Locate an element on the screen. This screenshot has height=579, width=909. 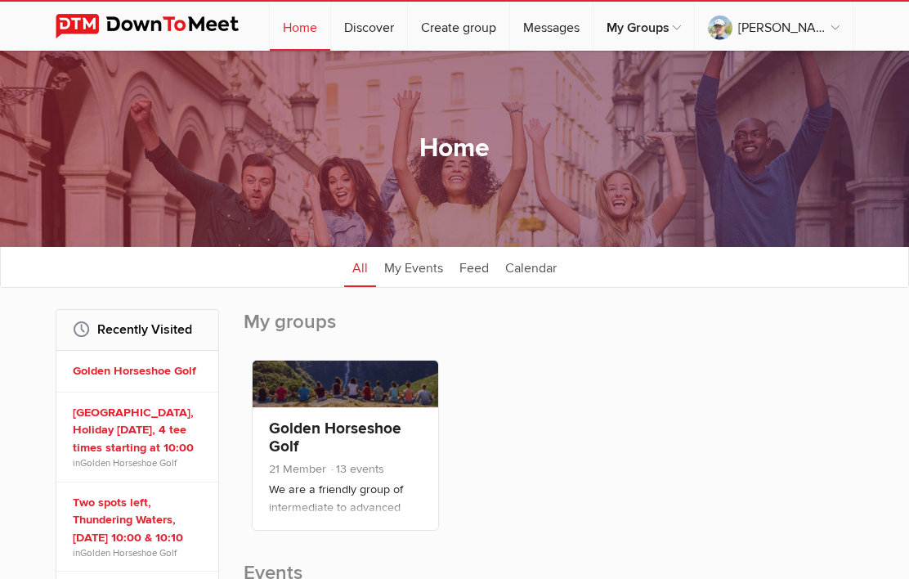
a: Discover is located at coordinates (369, 26).